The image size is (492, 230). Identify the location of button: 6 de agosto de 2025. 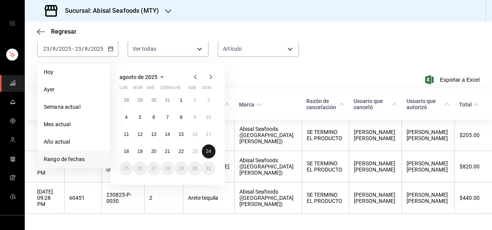
(154, 117).